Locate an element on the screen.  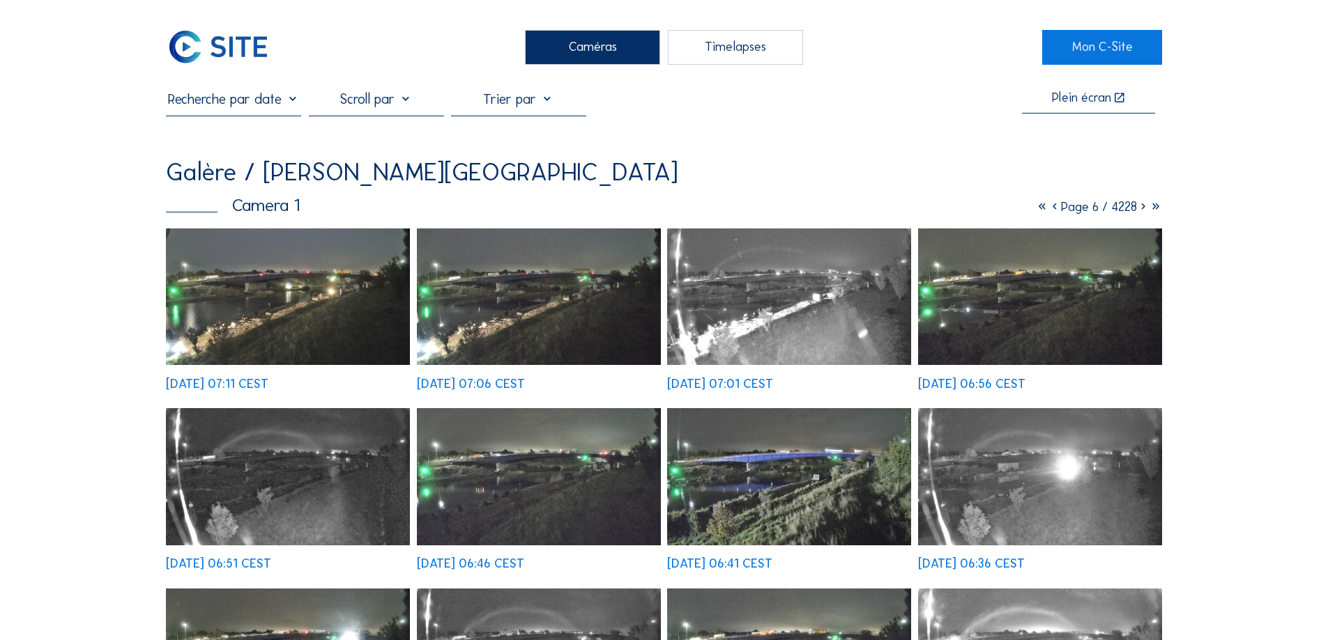
img: image_53640764 is located at coordinates (1040, 297).